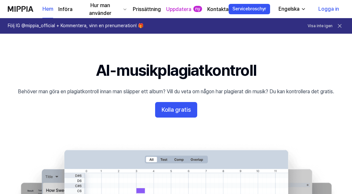 The image size is (352, 194). Describe the element at coordinates (48, 9) in the screenshot. I see `font: Hem` at that location.